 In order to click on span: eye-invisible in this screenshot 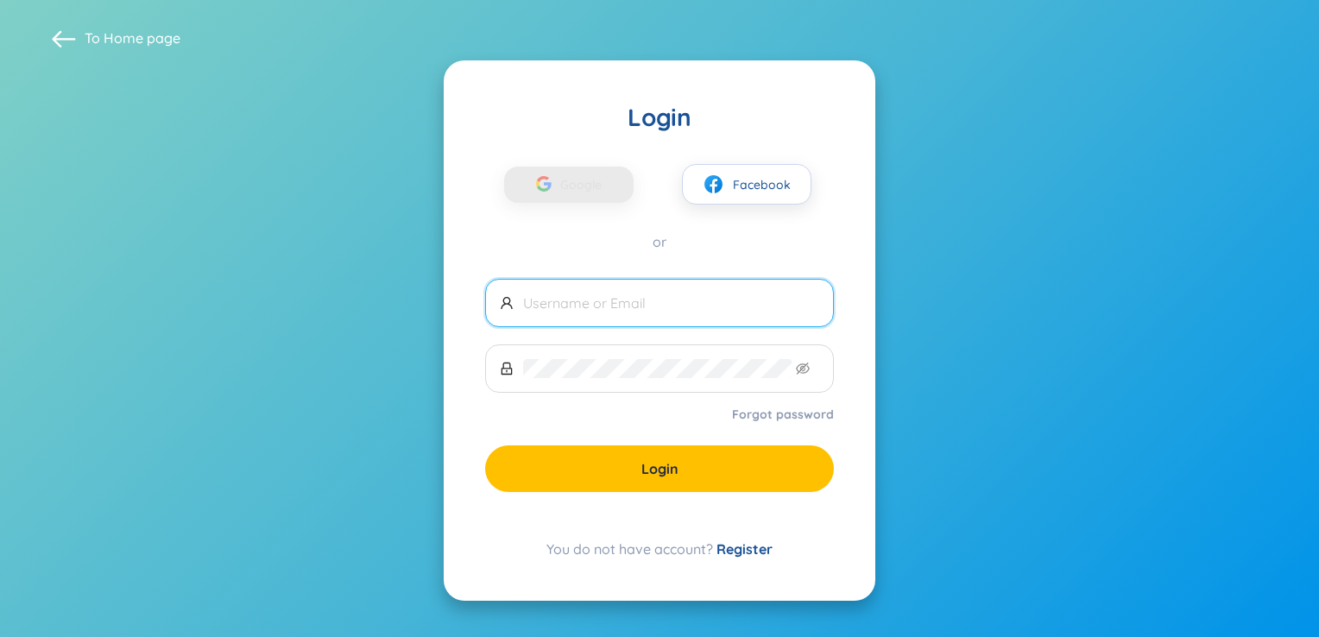, I will do `click(803, 369)`.